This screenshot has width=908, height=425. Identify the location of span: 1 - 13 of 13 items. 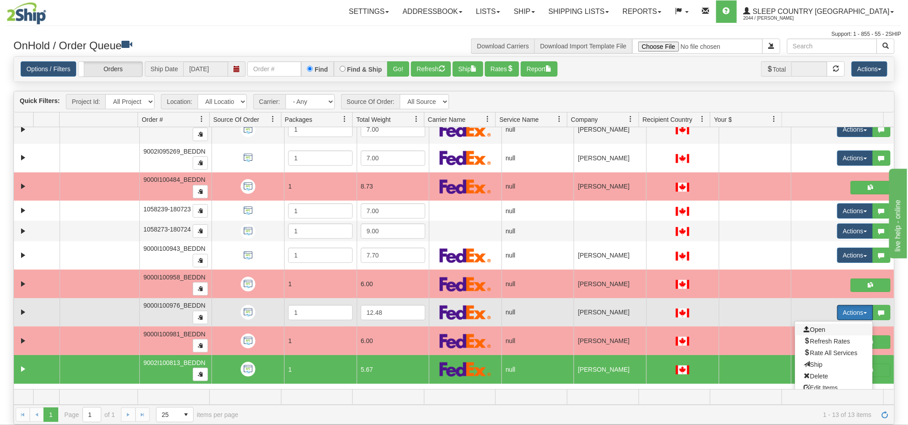
(561, 415).